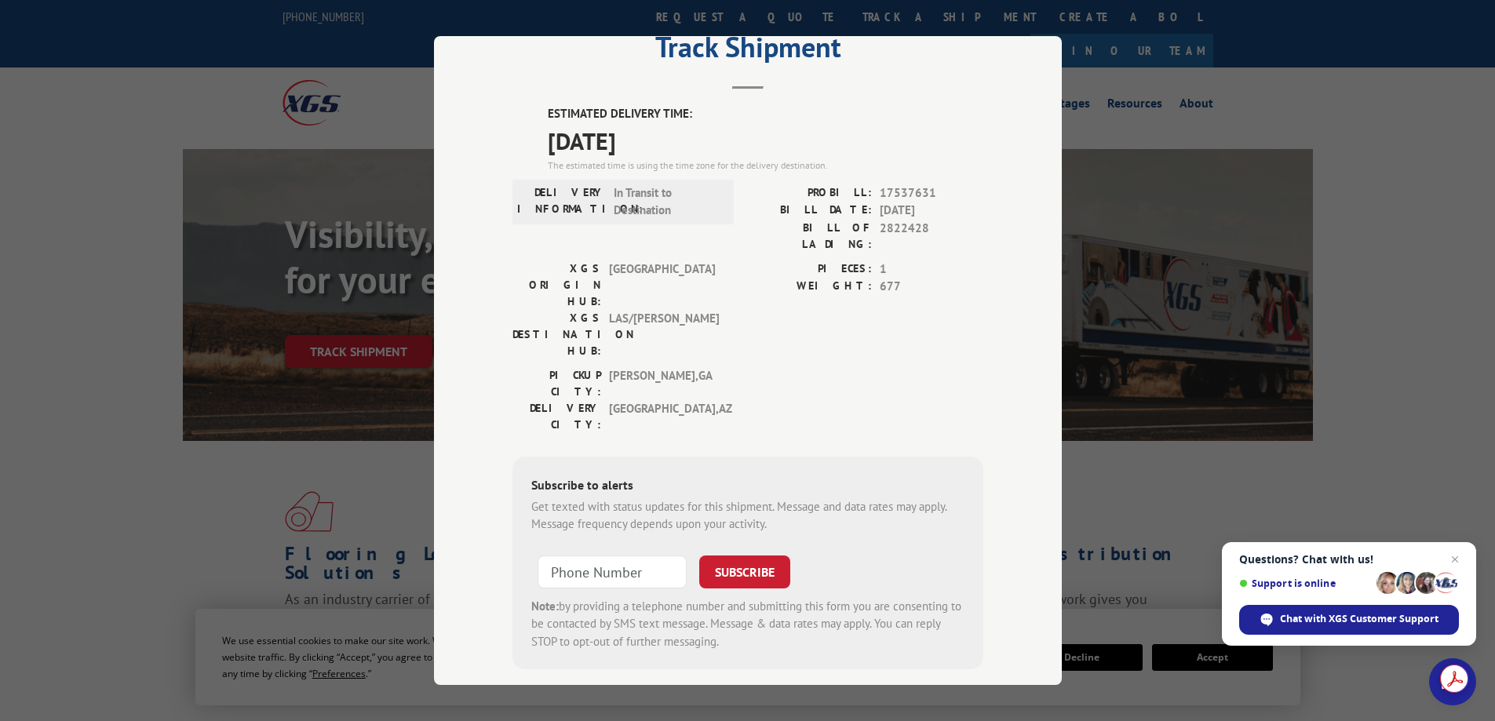  I want to click on a: Open chat, so click(1453, 682).